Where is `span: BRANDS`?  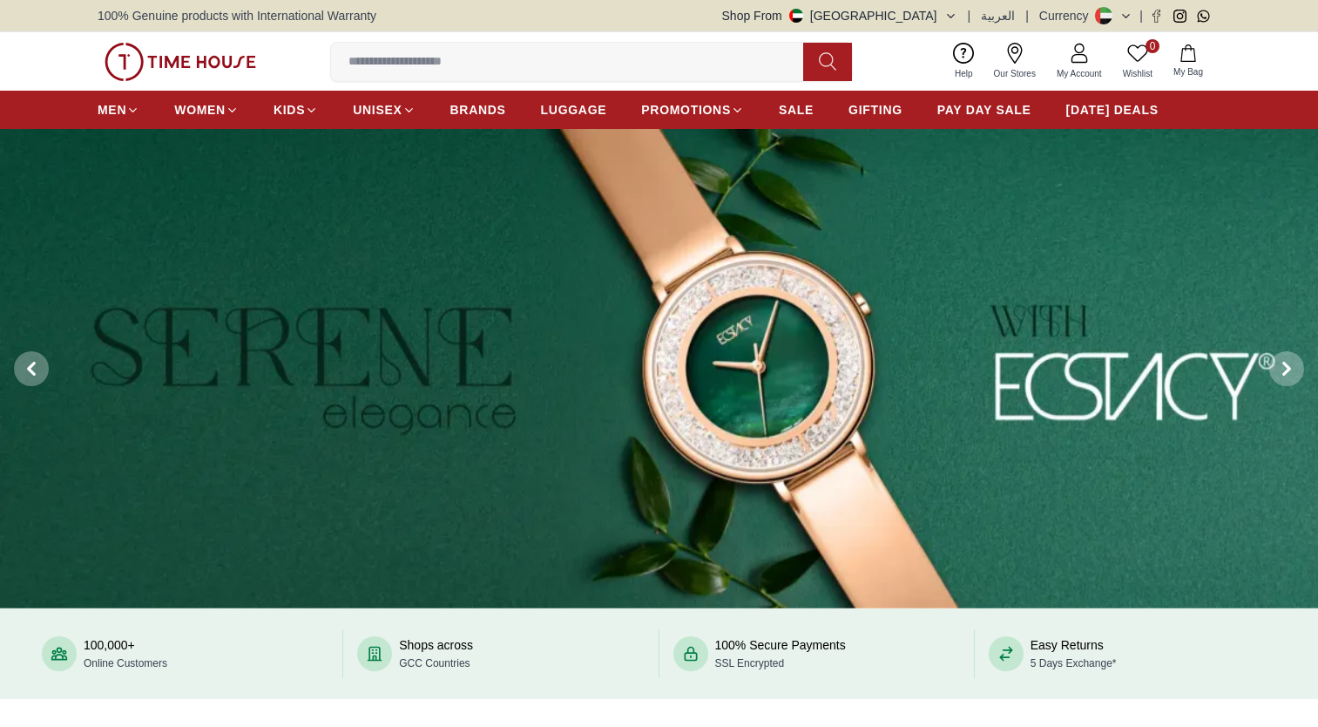 span: BRANDS is located at coordinates (478, 110).